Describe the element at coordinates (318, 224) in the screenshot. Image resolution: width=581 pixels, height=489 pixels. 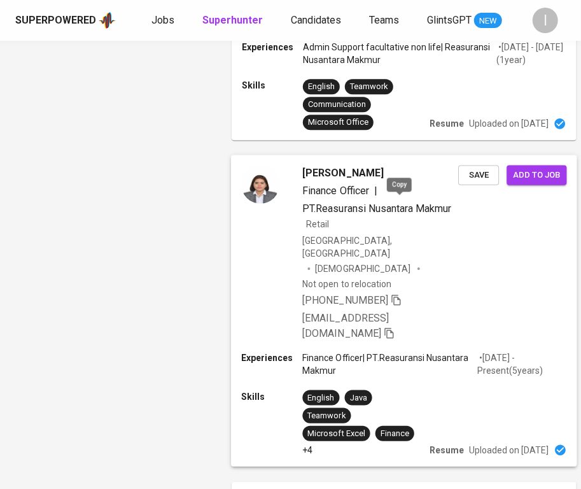
I see `span: Retail` at that location.